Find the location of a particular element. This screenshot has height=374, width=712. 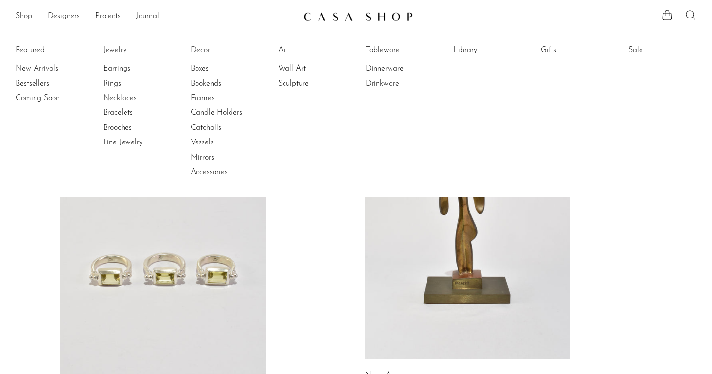

a: Drinkware is located at coordinates (402, 84).